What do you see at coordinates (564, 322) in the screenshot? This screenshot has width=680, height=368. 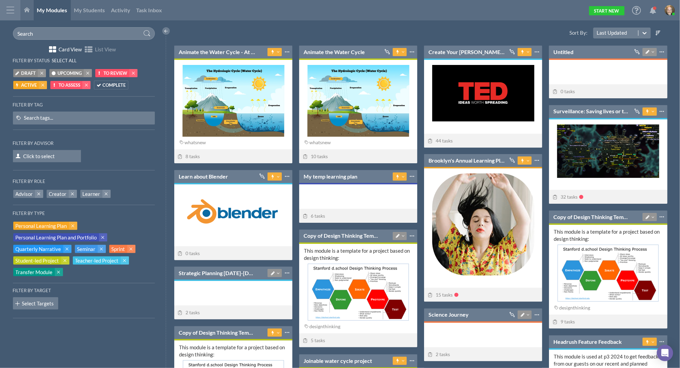 I see `span: 9 tasks` at bounding box center [564, 322].